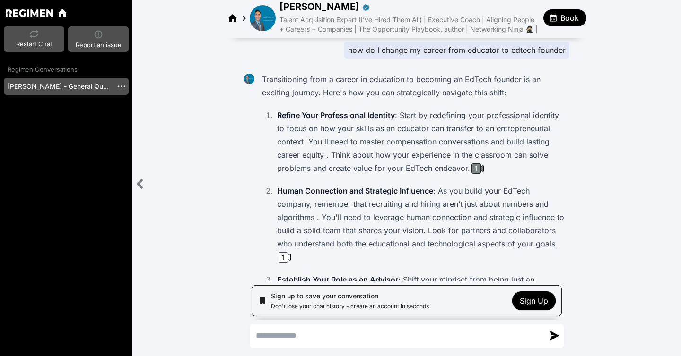  What do you see at coordinates (408, 24) in the screenshot?
I see `span: Talent Acquisition Expert (I’ve Hired Them All) | Executive Coach | Aligning People + Careers + C...` at bounding box center [408, 24].